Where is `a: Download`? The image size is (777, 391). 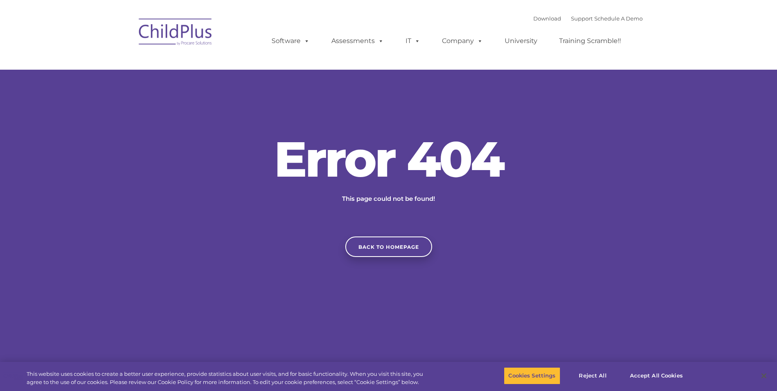 a: Download is located at coordinates (547, 18).